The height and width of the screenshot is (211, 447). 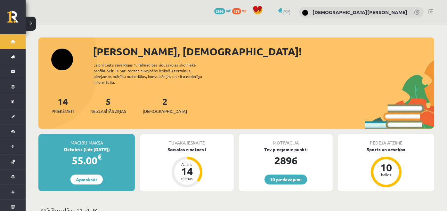 What do you see at coordinates (153, 74) in the screenshot?
I see `div: Laipni lūgts savā Rīgas 1. Tālmācības vidusskolas skolnieka profilā. Šeit Tu vari redzēt tuvojošo...` at bounding box center [153, 74].